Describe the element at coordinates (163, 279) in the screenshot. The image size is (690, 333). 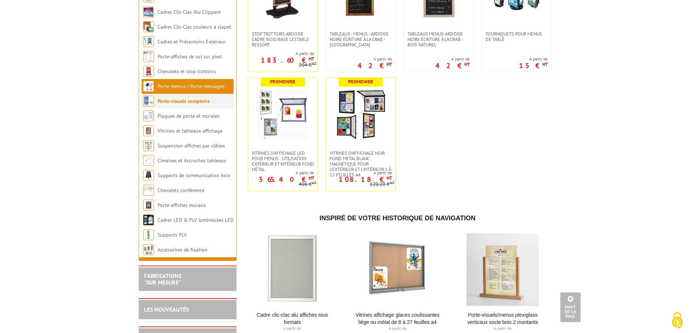
I see `a: FABRICATIONS"Sur Mesure"` at that location.